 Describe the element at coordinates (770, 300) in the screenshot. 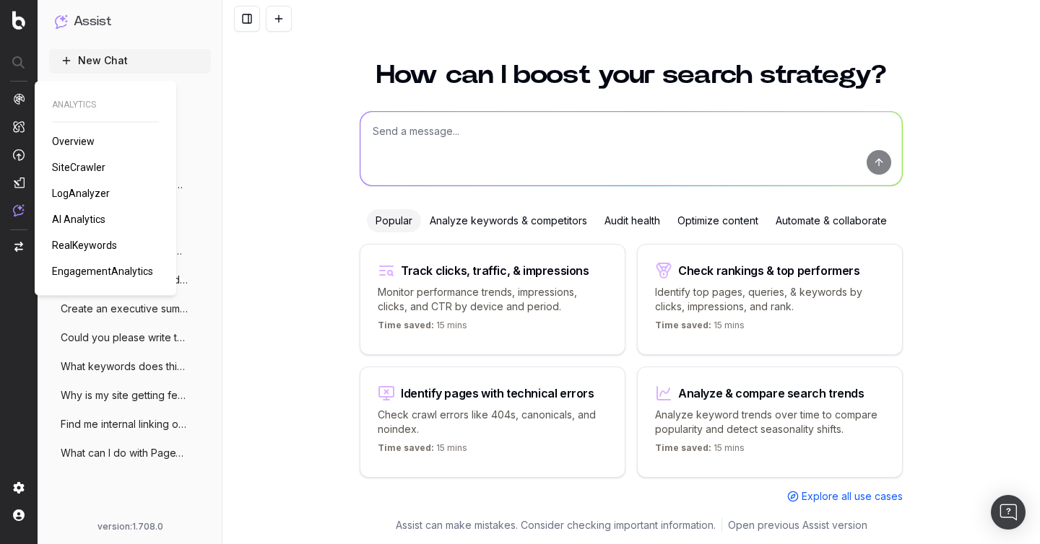

I see `p: Identify top pages, queries, & keywords by clicks, impressions, and rank.` at that location.